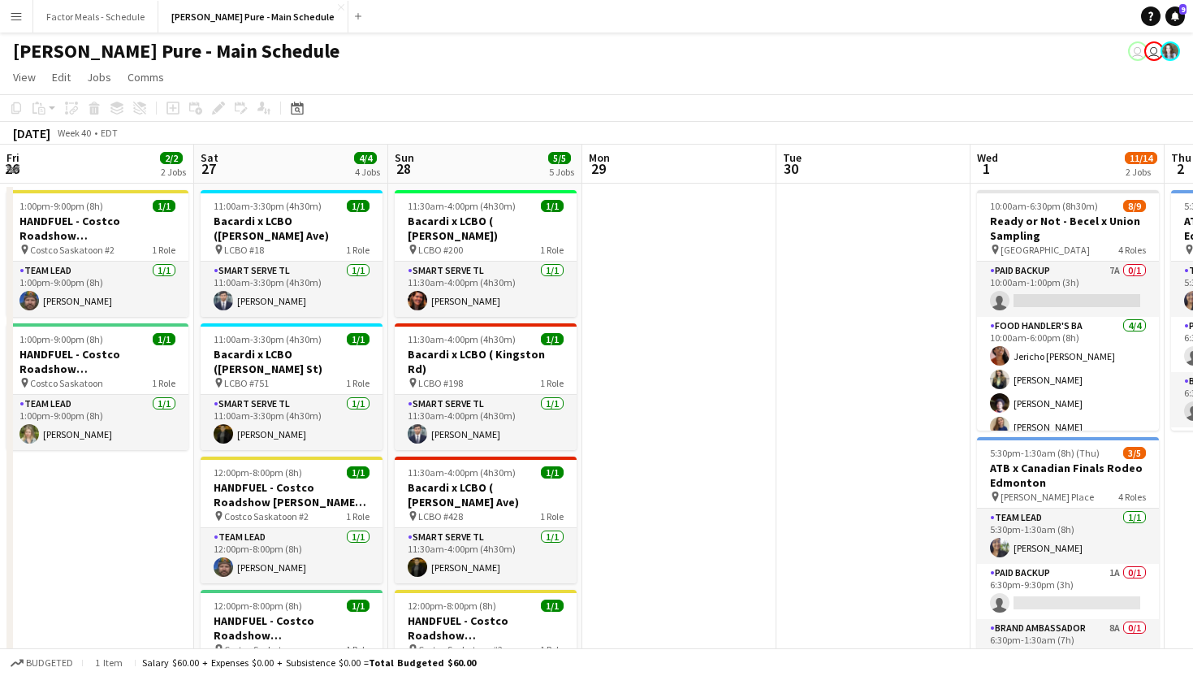 This screenshot has height=676, width=1193. I want to click on span: View, so click(24, 77).